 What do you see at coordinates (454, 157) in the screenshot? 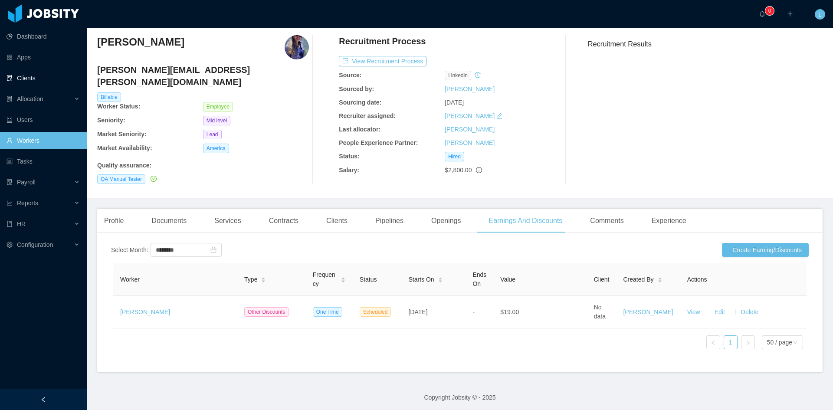
I see `span: Hired` at bounding box center [454, 157].